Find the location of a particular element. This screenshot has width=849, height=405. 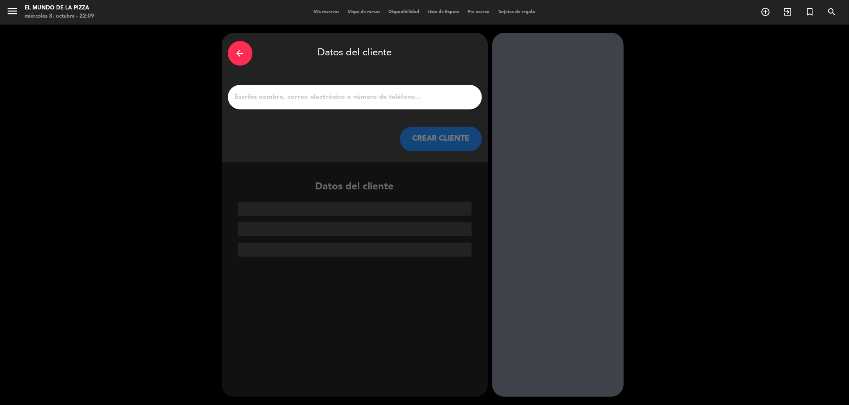

span: Mapa de mesas is located at coordinates (364, 12).